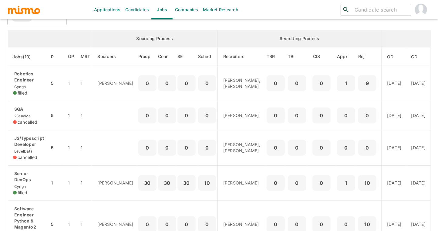 This screenshot has width=438, height=231. I want to click on span: CD, so click(418, 57).